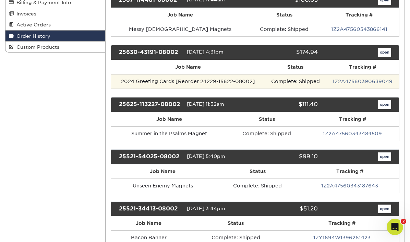  I want to click on span: Active Orders, so click(32, 25).